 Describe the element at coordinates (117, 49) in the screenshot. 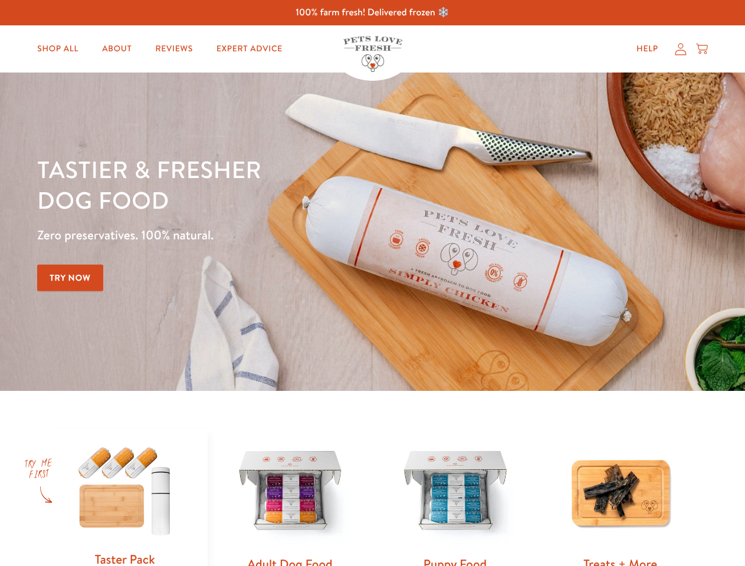

I see `a: About` at that location.